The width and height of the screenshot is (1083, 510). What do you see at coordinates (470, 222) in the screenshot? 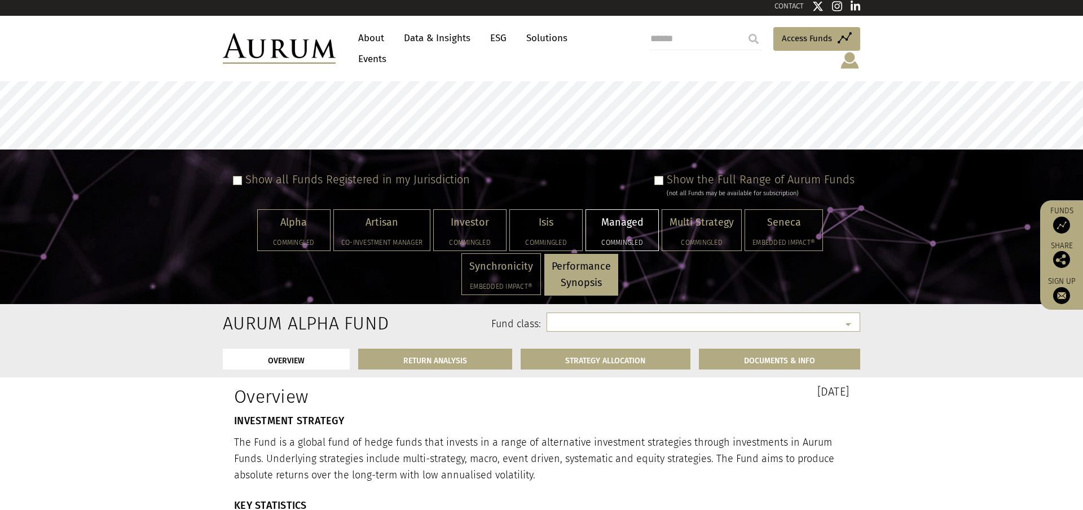
I see `p: Investor` at bounding box center [470, 222].